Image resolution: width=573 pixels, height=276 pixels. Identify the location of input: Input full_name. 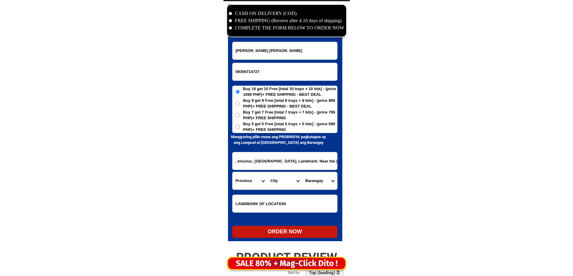
(285, 51).